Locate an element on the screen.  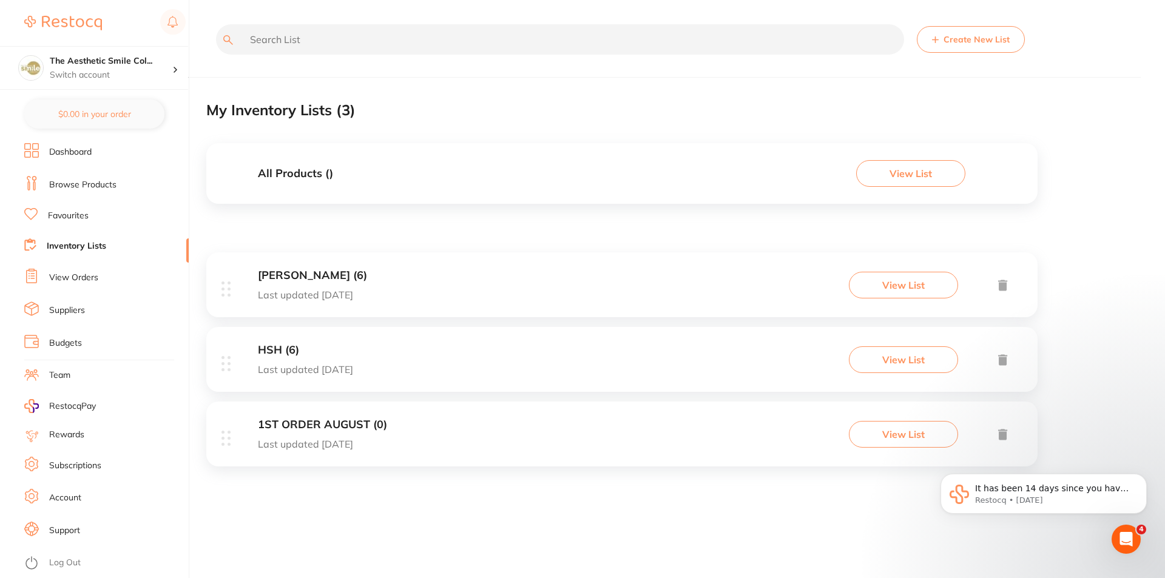
span: RestocqPay is located at coordinates (72, 407).